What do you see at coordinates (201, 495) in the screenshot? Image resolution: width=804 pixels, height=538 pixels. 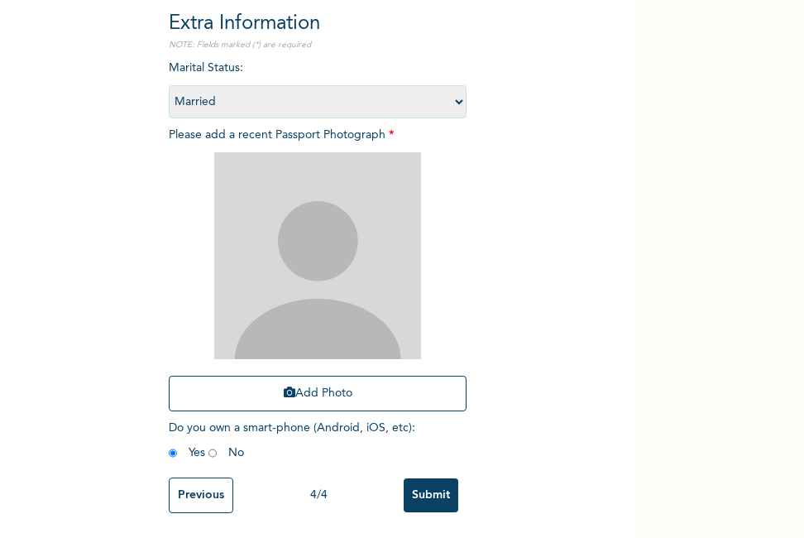 I see `input: Previous` at bounding box center [201, 495].